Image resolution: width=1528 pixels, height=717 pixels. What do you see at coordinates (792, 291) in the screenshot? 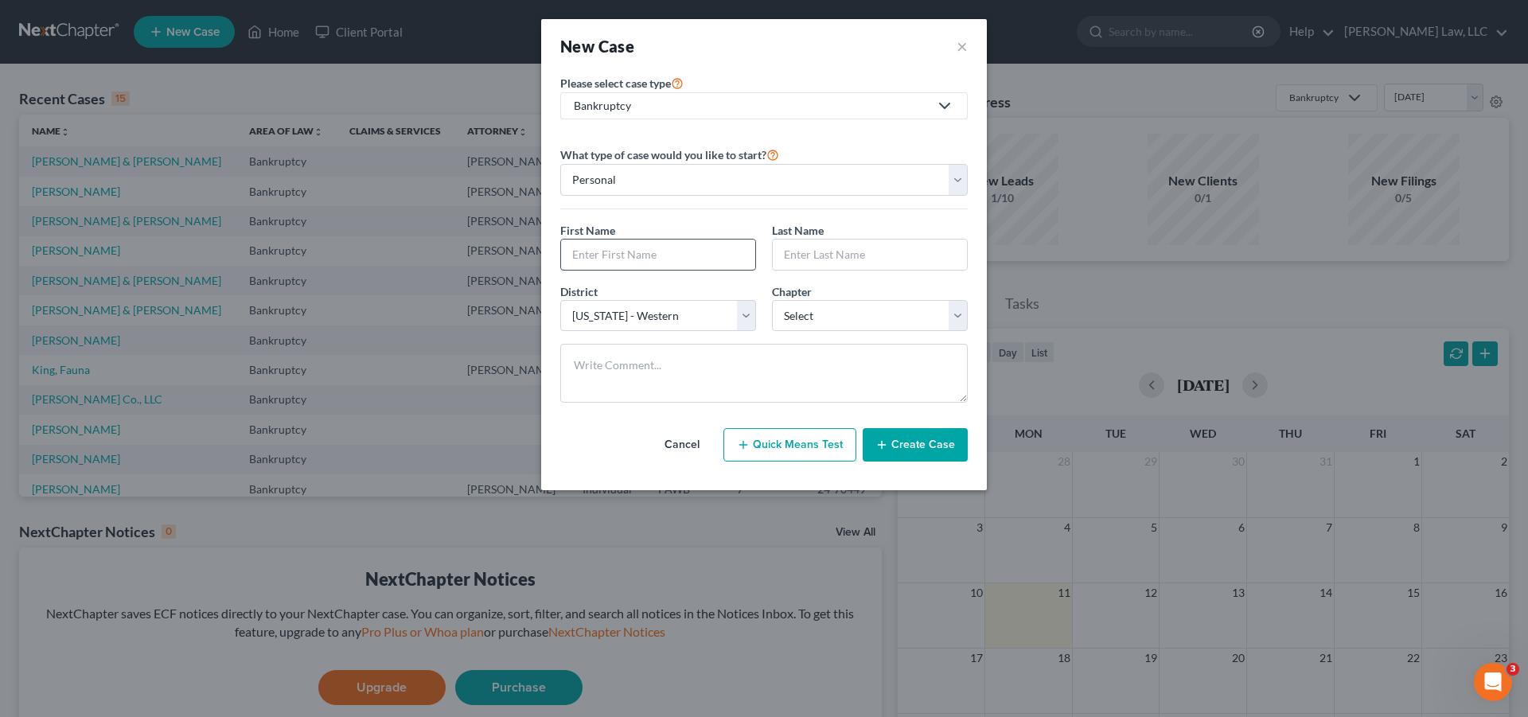
I see `span: Chapter` at bounding box center [792, 291].